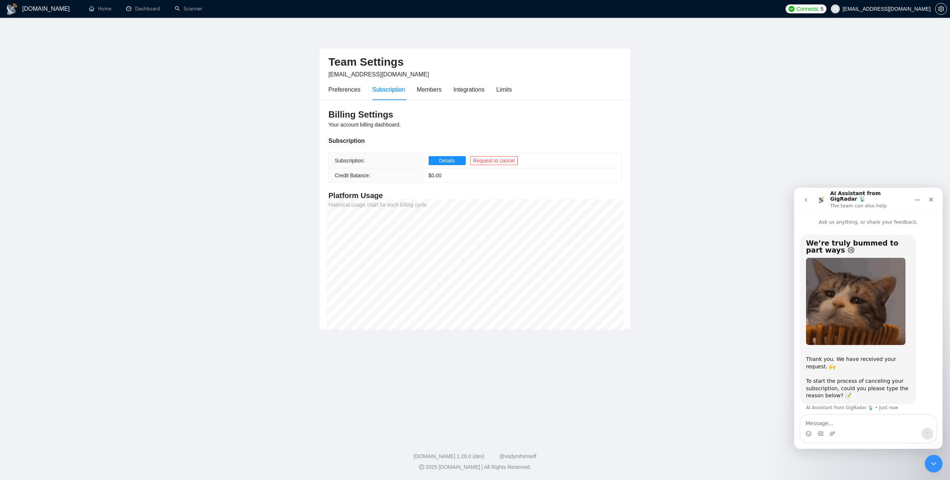 This screenshot has width=950, height=480. What do you see at coordinates (344, 89) in the screenshot?
I see `div: Preferences` at bounding box center [344, 89].